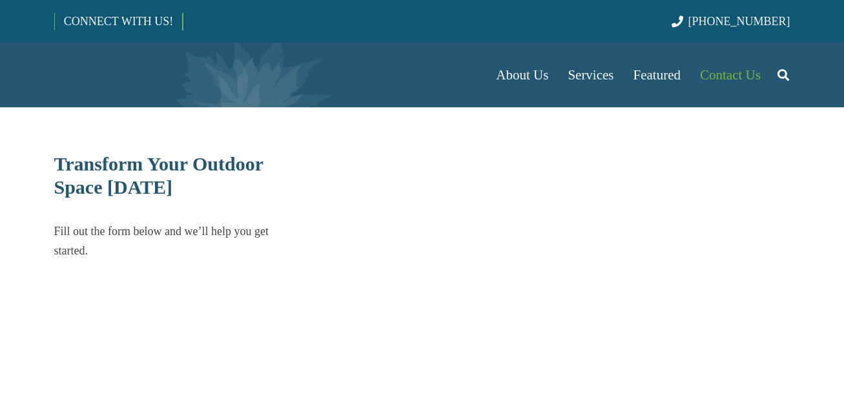  Describe the element at coordinates (657, 75) in the screenshot. I see `a: Featured` at that location.